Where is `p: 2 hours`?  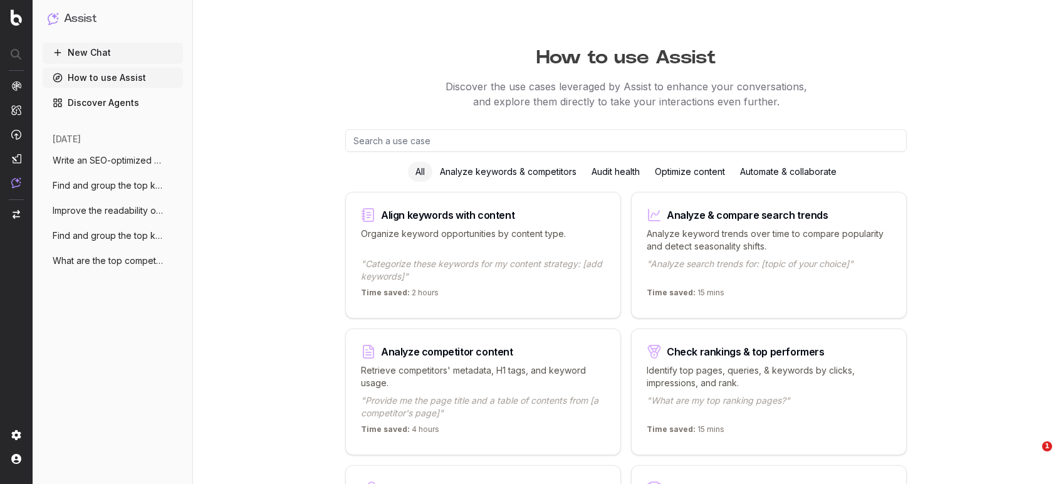 p: 2 hours is located at coordinates (400, 295).